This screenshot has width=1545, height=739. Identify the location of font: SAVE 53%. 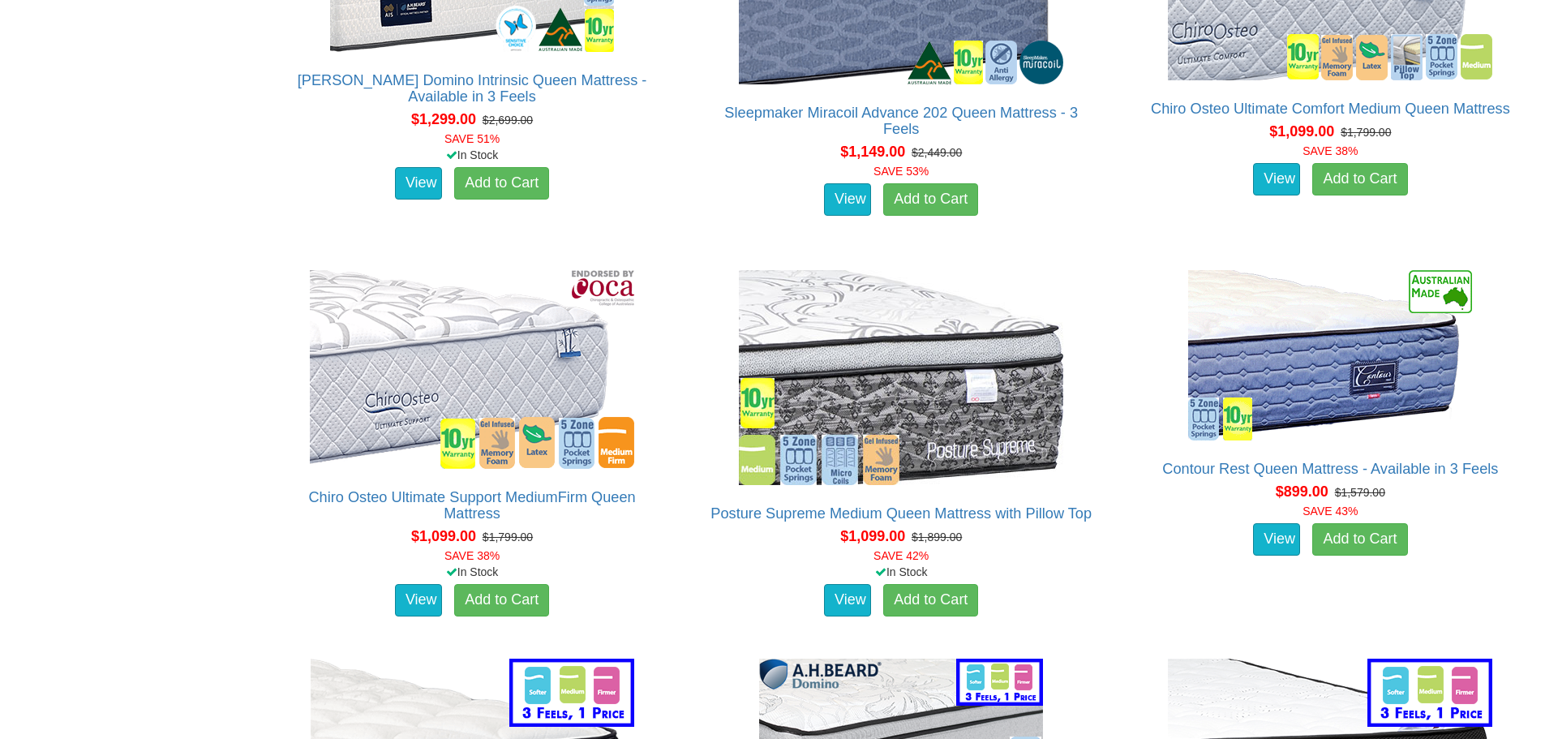
(901, 171).